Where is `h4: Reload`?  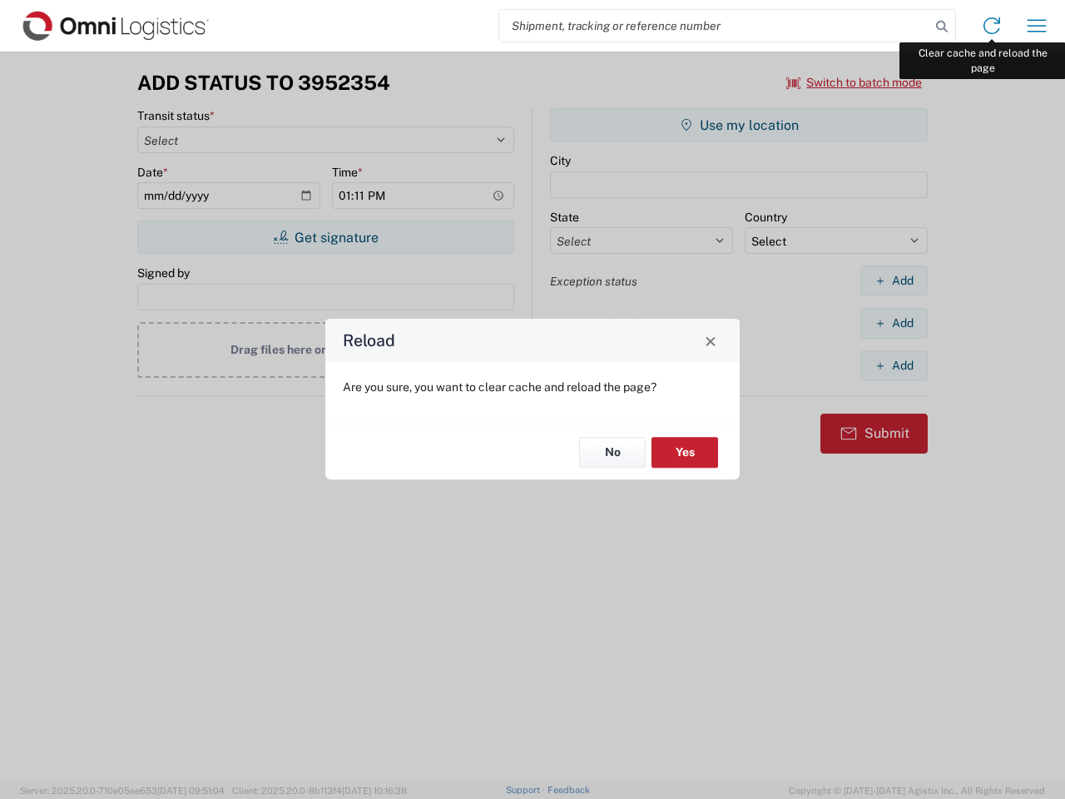 h4: Reload is located at coordinates (369, 340).